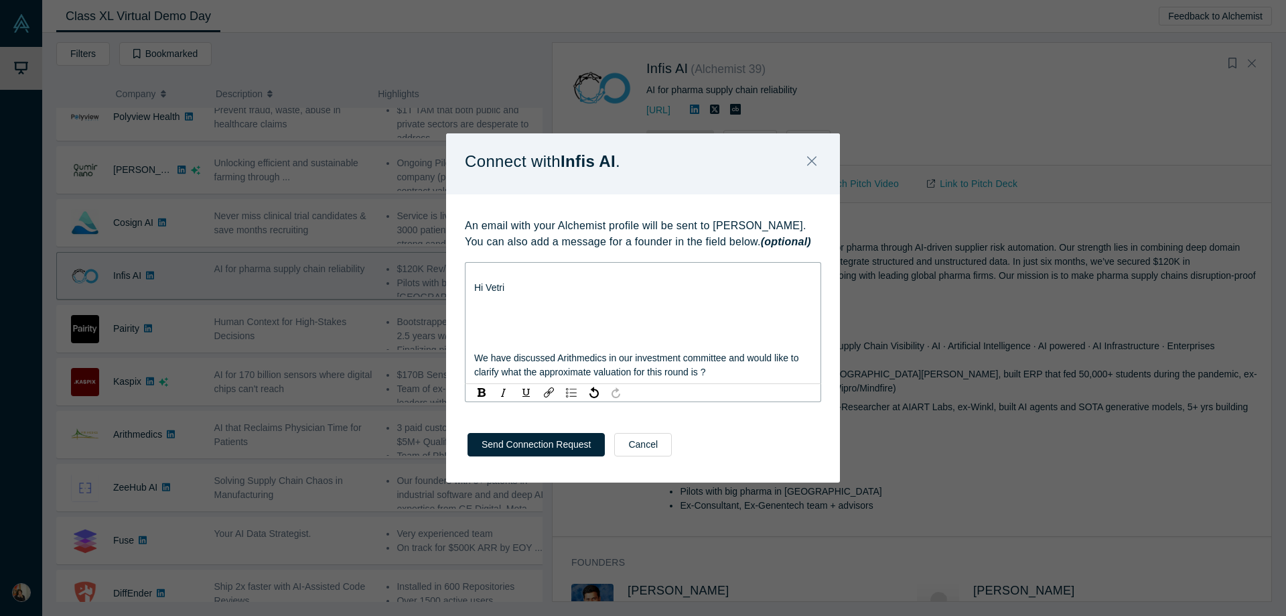 This screenshot has width=1286, height=616. Describe the element at coordinates (616, 393) in the screenshot. I see `div: Redo` at that location.